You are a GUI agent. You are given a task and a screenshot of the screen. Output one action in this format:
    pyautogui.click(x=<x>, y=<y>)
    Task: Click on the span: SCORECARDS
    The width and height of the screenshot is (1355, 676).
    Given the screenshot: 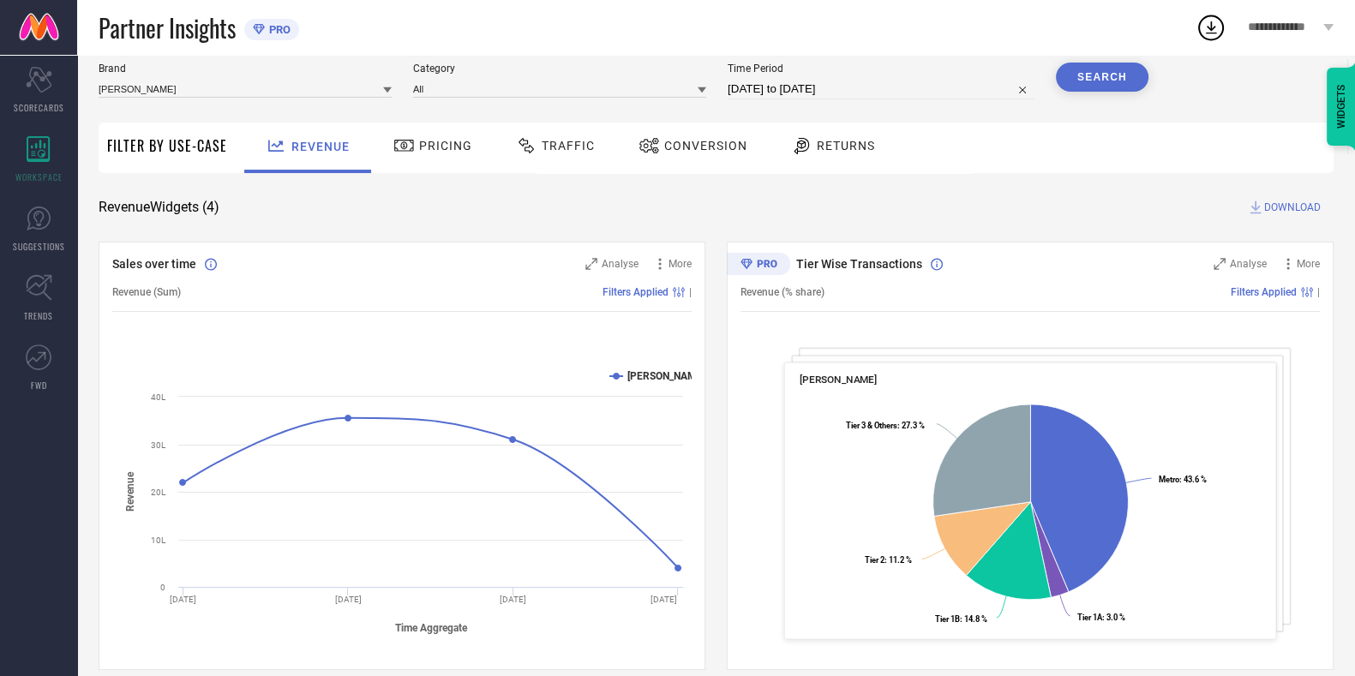 What is the action you would take?
    pyautogui.click(x=39, y=107)
    